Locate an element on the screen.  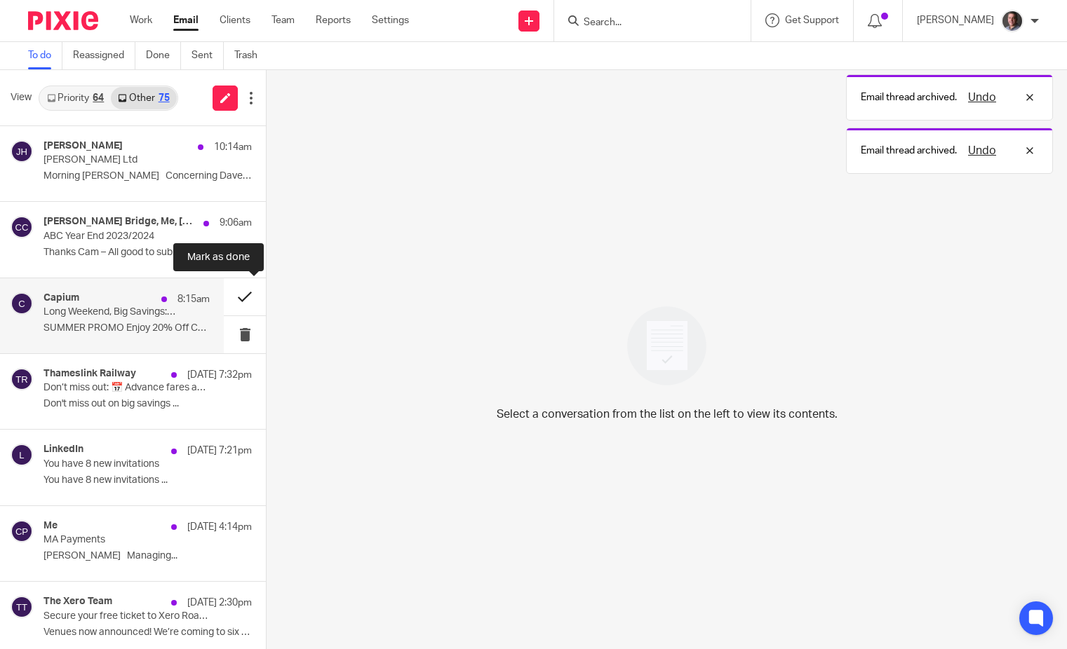
p: Venues now announced! We’re coming to six major... is located at coordinates (147, 632).